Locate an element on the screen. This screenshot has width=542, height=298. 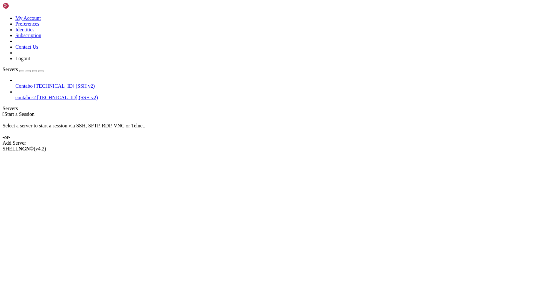
a: Preferences is located at coordinates (27, 24).